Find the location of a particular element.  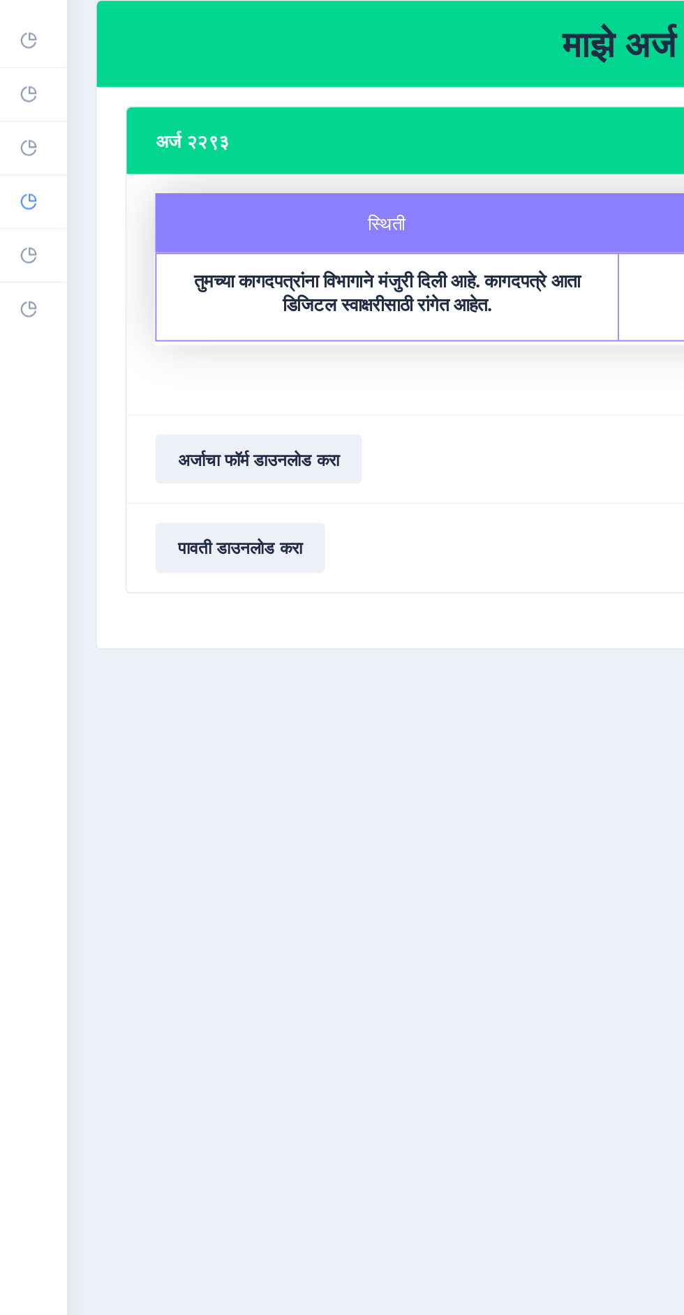

a: एडुलॅब is located at coordinates (64, 1295).